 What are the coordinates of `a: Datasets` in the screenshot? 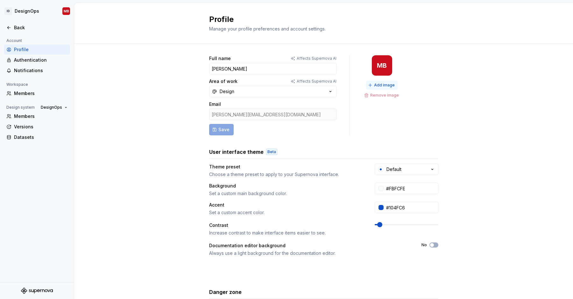 It's located at (37, 137).